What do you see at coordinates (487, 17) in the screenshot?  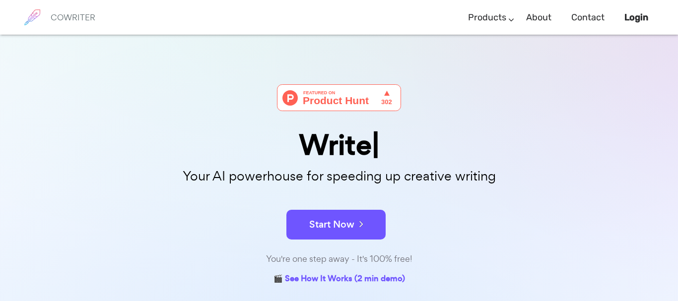 I see `a: Products` at bounding box center [487, 17].